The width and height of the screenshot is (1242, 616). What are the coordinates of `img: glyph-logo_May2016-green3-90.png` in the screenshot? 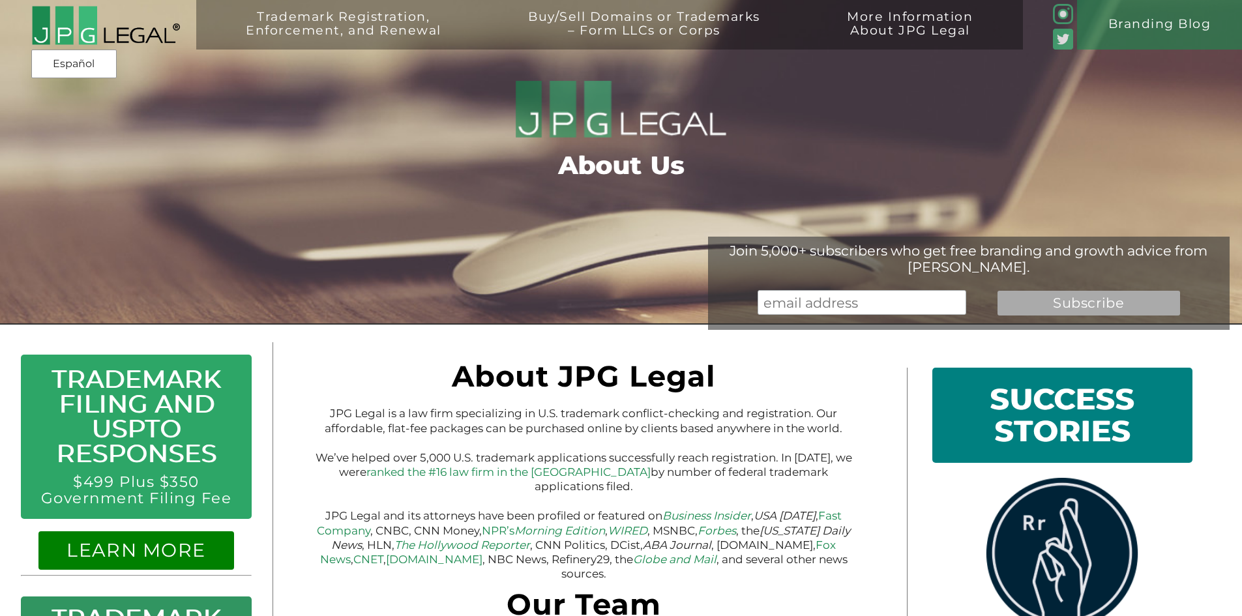 It's located at (1063, 14).